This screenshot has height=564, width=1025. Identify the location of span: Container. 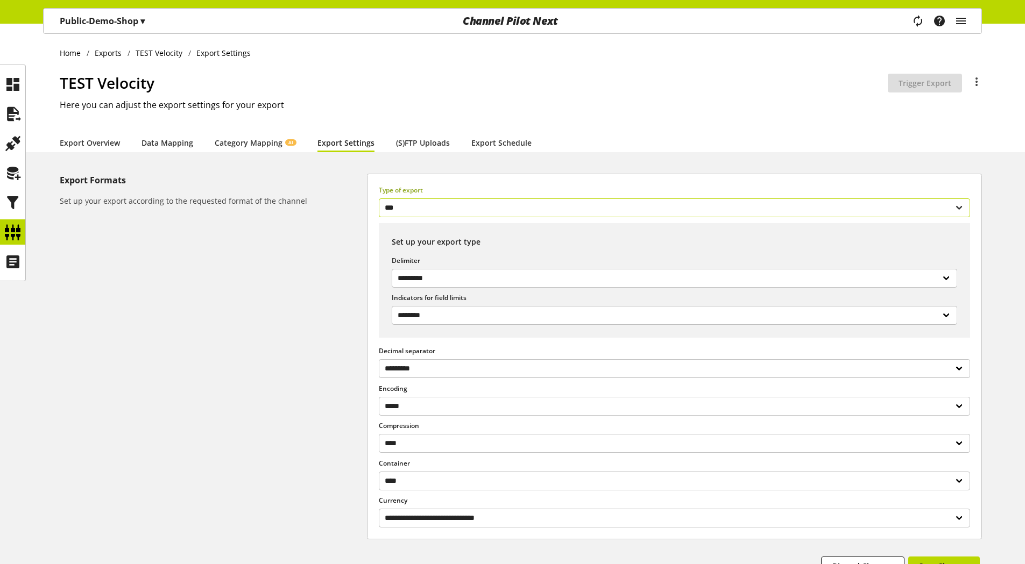
(394, 463).